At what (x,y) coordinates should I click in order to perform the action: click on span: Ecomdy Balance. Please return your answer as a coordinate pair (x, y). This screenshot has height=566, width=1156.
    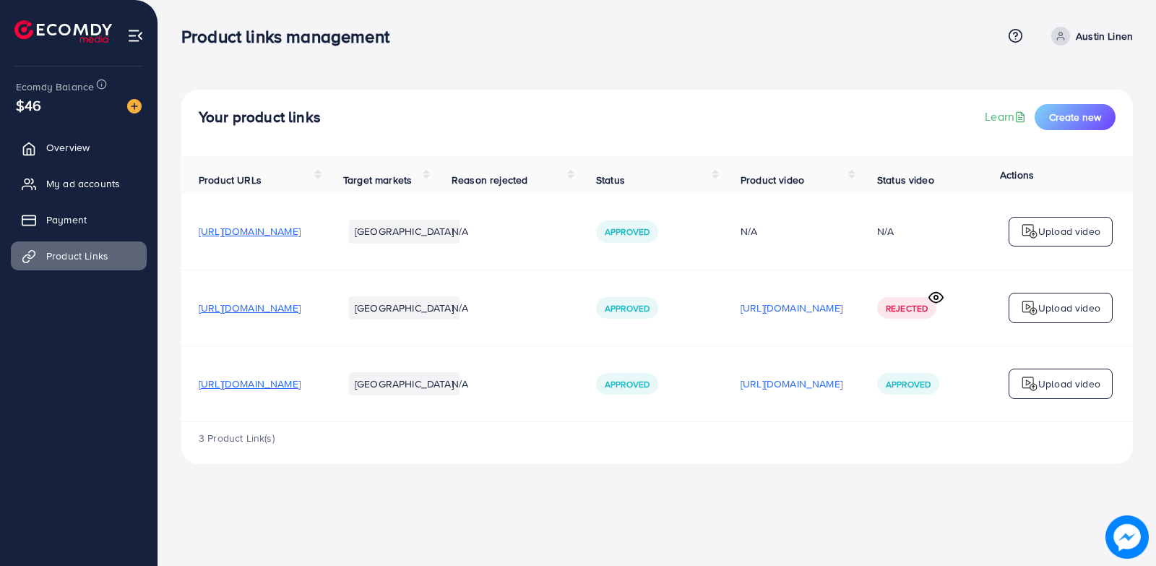
    Looking at the image, I should click on (55, 87).